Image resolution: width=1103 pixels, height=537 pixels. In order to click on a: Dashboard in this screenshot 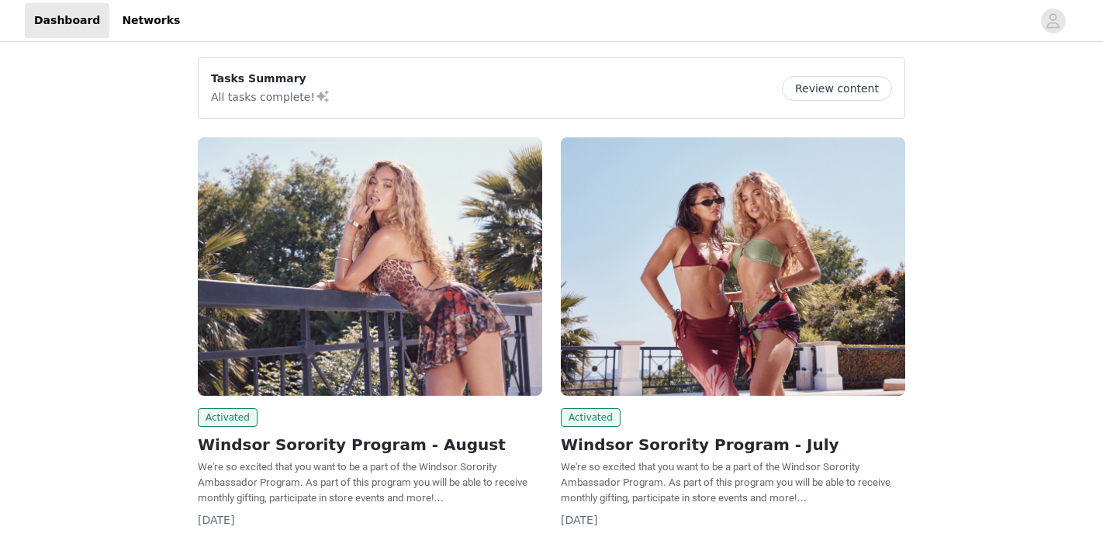, I will do `click(67, 20)`.